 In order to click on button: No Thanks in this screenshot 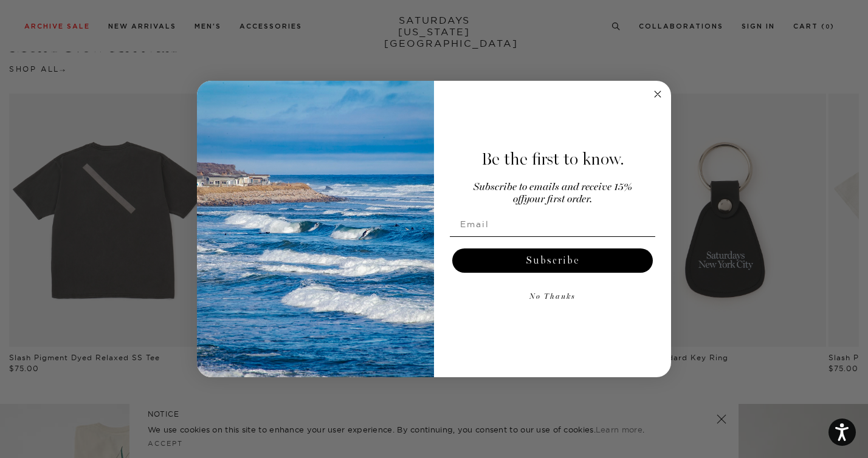, I will do `click(552, 297)`.